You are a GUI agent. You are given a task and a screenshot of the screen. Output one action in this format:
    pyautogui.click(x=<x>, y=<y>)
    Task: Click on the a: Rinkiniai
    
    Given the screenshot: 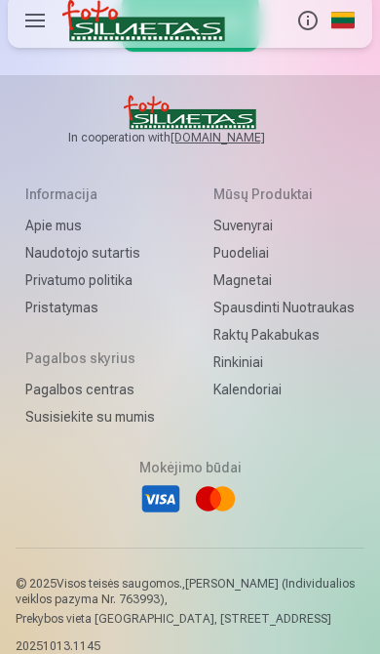 What is the action you would take?
    pyautogui.click(x=284, y=362)
    